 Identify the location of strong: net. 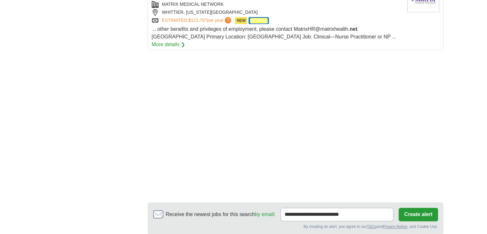
(353, 29).